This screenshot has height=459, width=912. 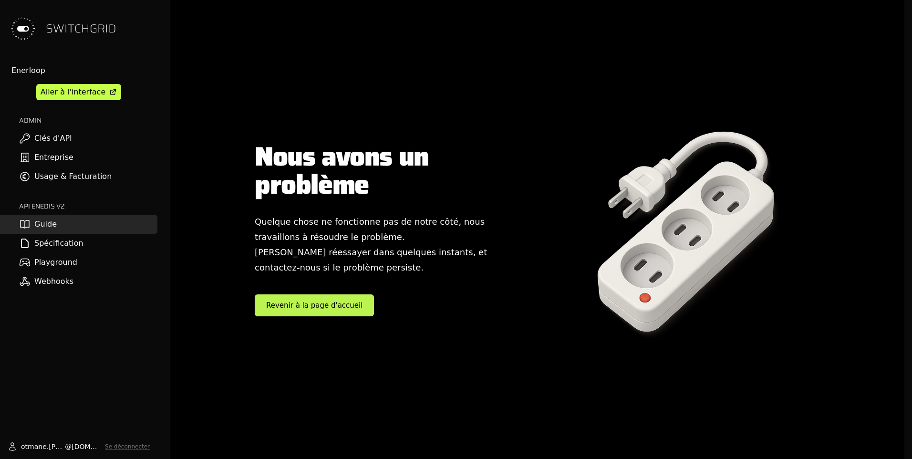 I want to click on h2: ADMIN, so click(x=88, y=120).